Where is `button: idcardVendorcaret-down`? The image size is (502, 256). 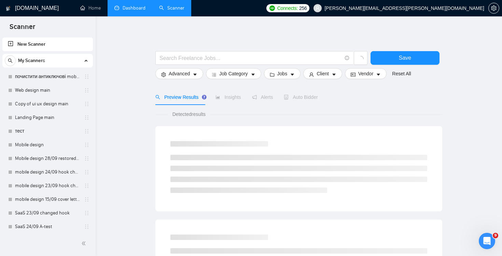
button: idcardVendorcaret-down is located at coordinates (366, 74).